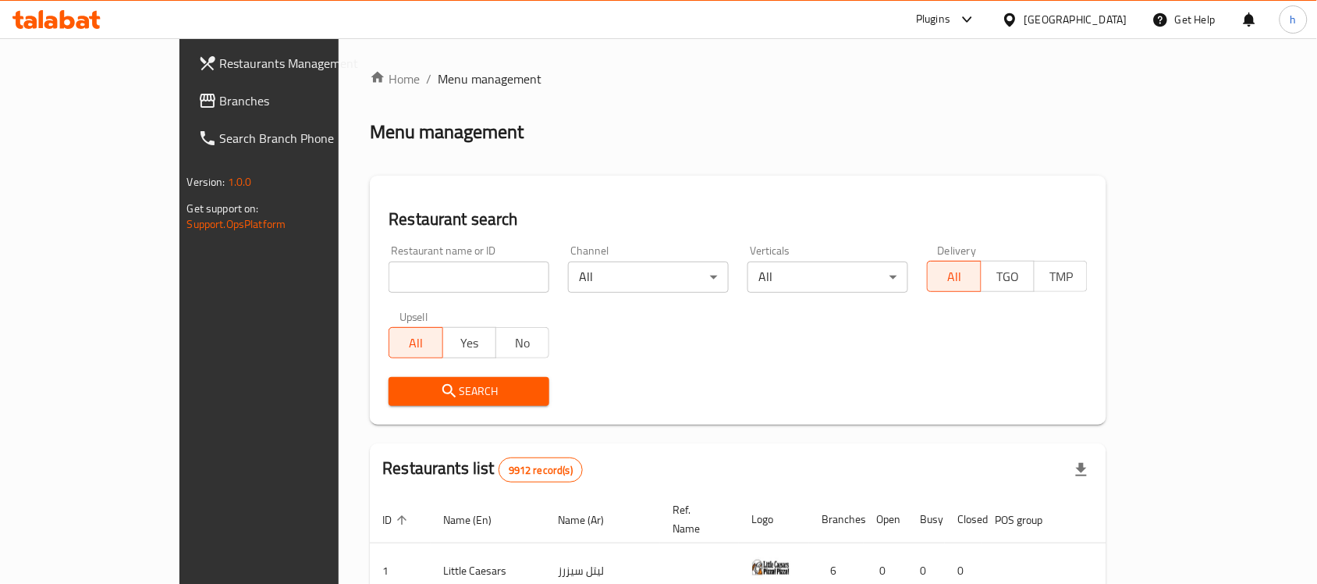 This screenshot has height=584, width=1317. I want to click on span: ID, so click(397, 520).